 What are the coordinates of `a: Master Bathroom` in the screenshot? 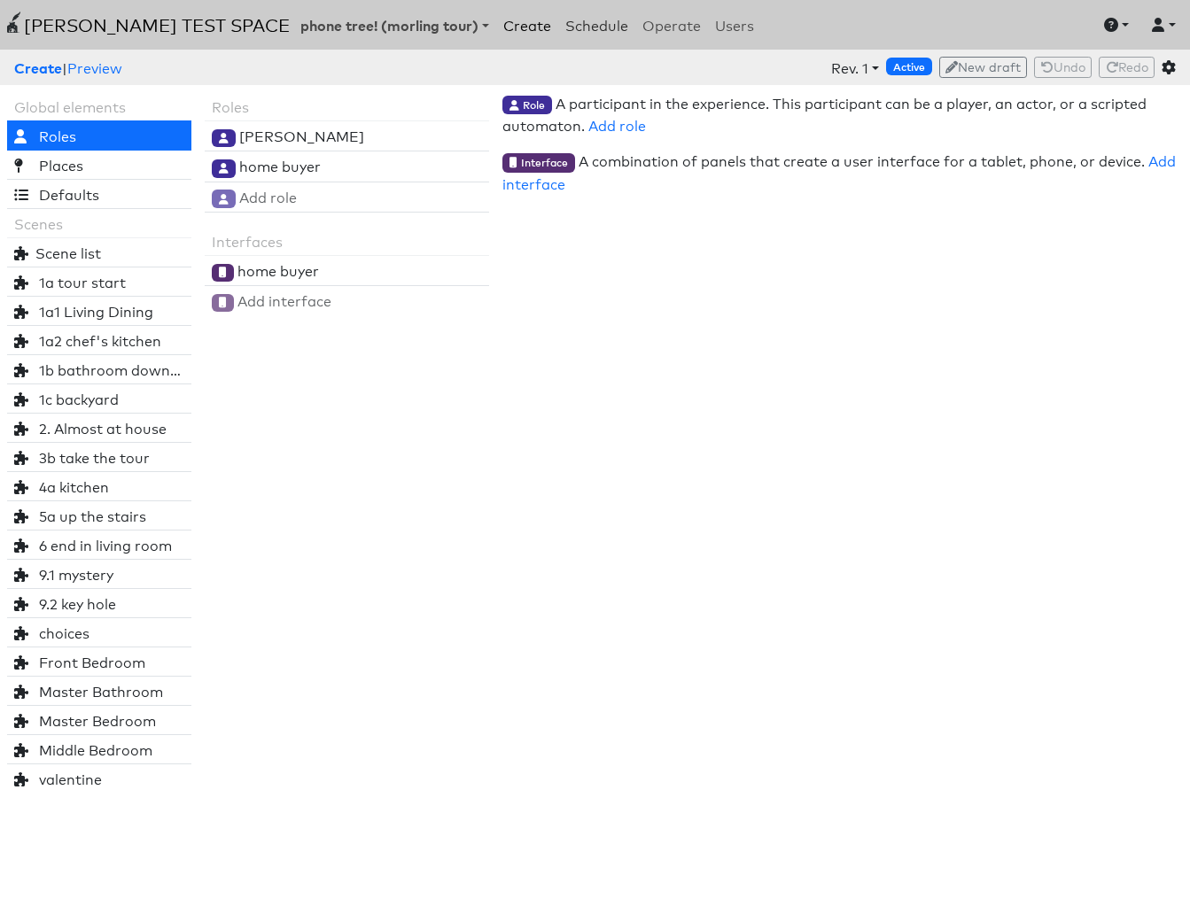 It's located at (99, 691).